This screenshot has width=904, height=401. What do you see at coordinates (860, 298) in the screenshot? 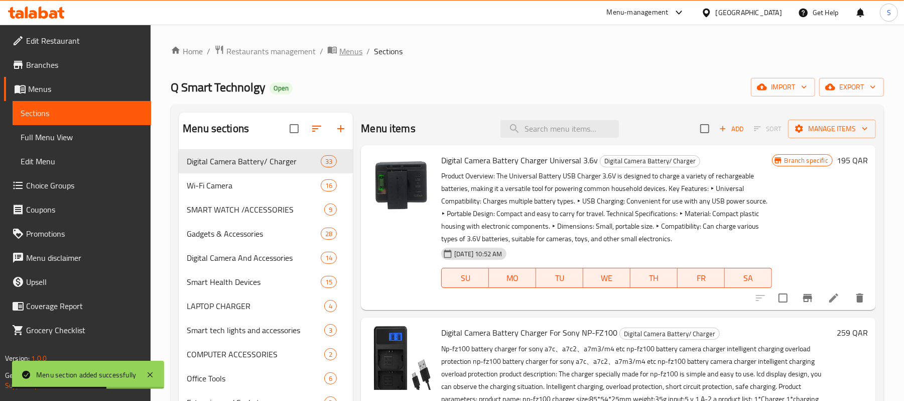
I see `button: delete` at bounding box center [860, 298].